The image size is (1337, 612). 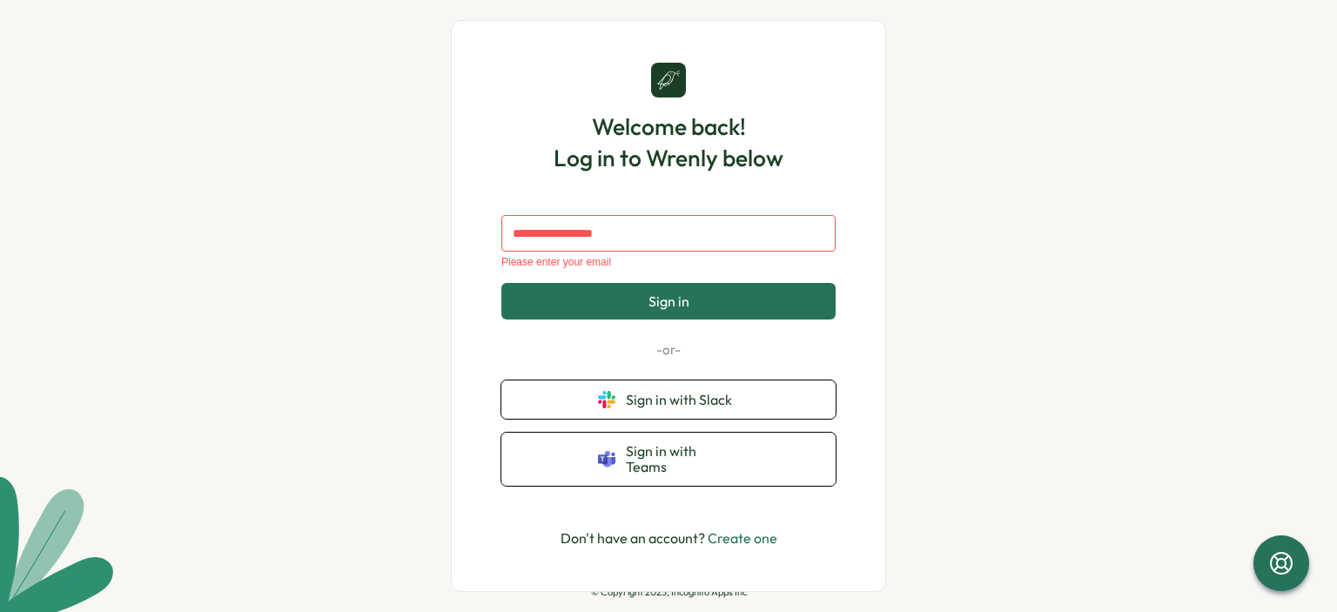 What do you see at coordinates (668, 301) in the screenshot?
I see `button: Sign in` at bounding box center [668, 301].